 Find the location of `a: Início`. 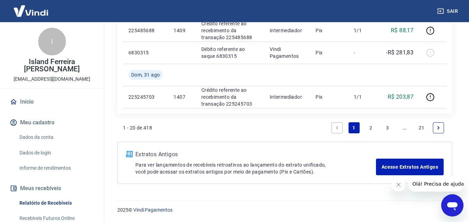

a: Início is located at coordinates (52, 102).